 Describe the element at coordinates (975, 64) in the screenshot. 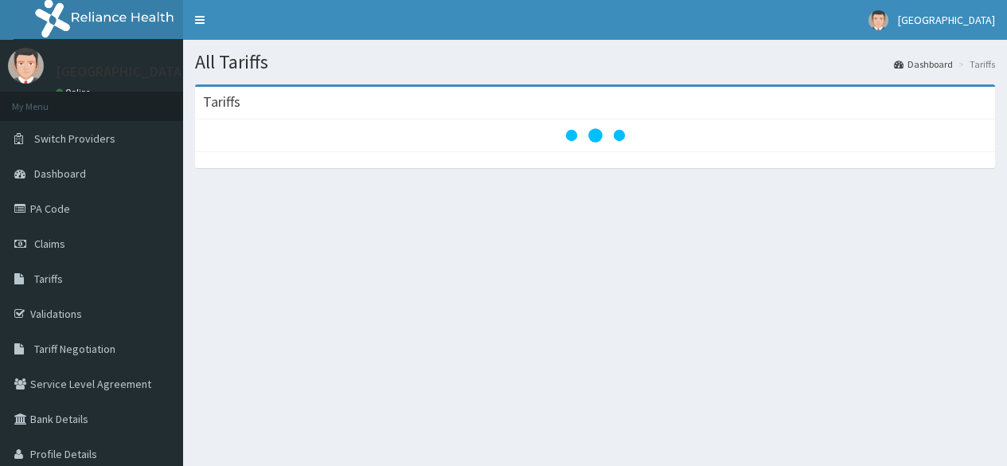

I see `li: Tariffs` at that location.